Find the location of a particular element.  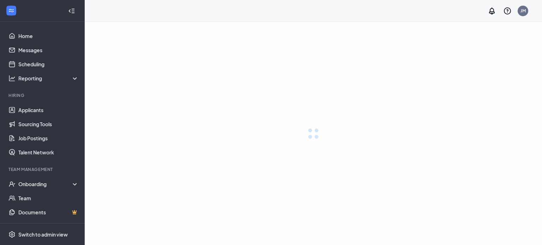

a: Messages is located at coordinates (48, 50).